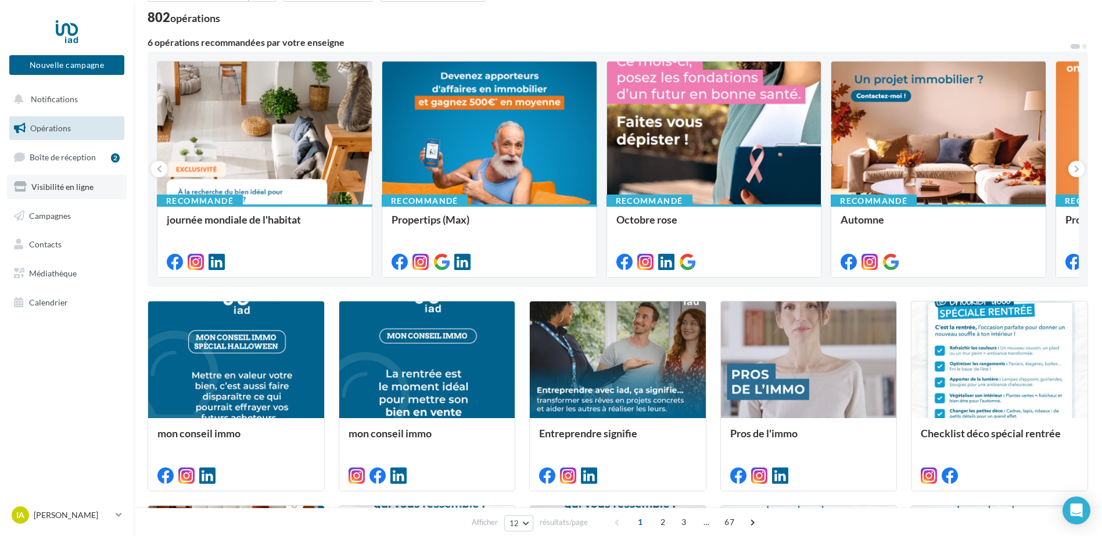  Describe the element at coordinates (45, 244) in the screenshot. I see `span: Contacts` at that location.